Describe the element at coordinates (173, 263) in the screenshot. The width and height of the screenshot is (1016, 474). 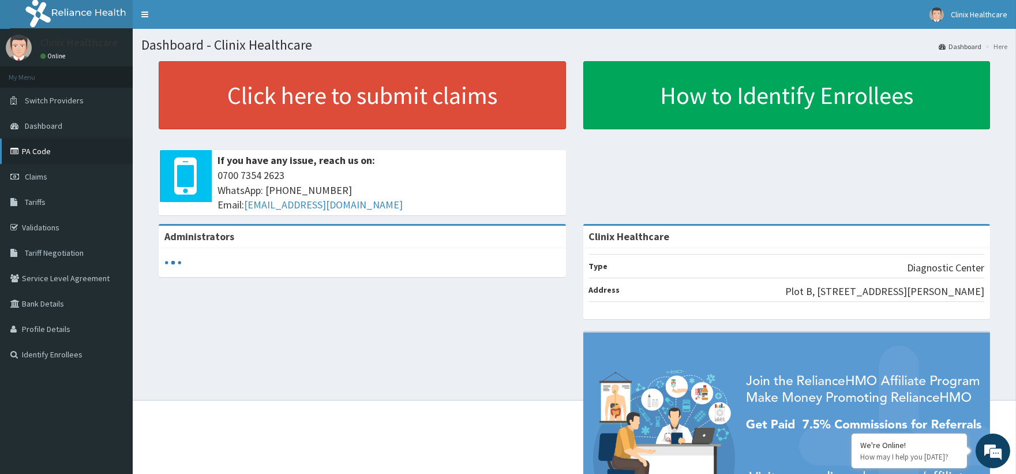
I see `svg: audio-loading` at that location.